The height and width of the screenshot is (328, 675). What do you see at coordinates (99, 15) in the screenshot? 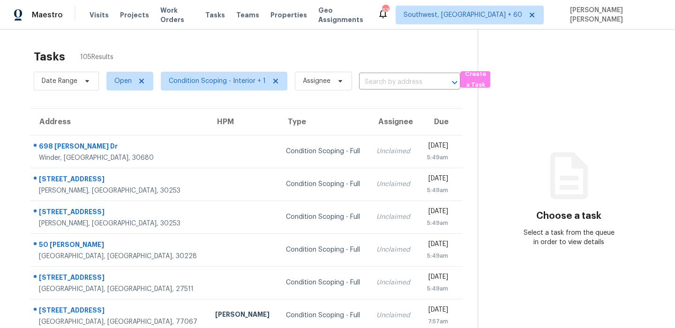
I see `span: Visits` at bounding box center [99, 15].